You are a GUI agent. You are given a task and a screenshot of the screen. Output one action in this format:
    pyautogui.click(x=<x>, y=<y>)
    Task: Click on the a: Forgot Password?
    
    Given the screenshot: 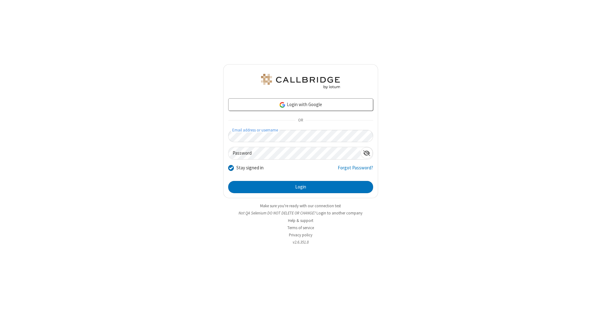 What is the action you would take?
    pyautogui.click(x=356, y=170)
    